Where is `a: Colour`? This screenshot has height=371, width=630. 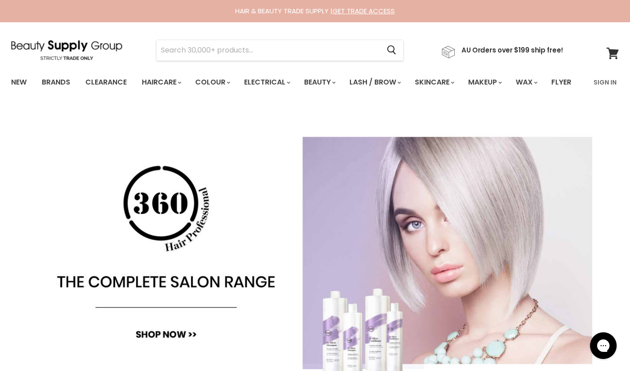 a: Colour is located at coordinates (212, 82).